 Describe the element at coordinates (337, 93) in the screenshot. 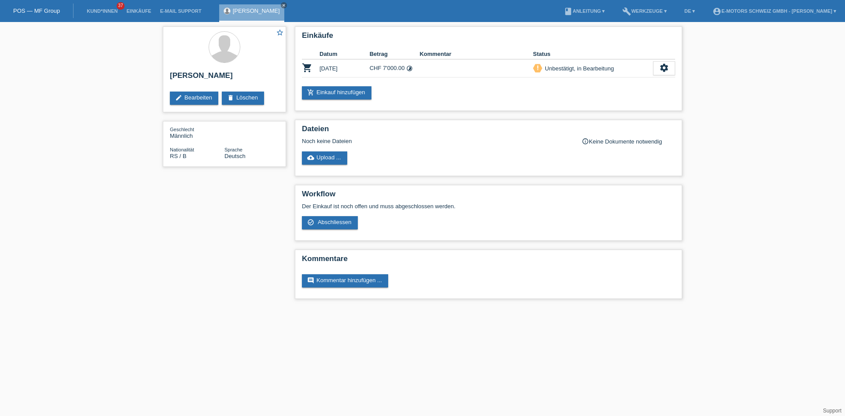

I see `a: add_shopping_cartEinkauf hinzufügen` at that location.